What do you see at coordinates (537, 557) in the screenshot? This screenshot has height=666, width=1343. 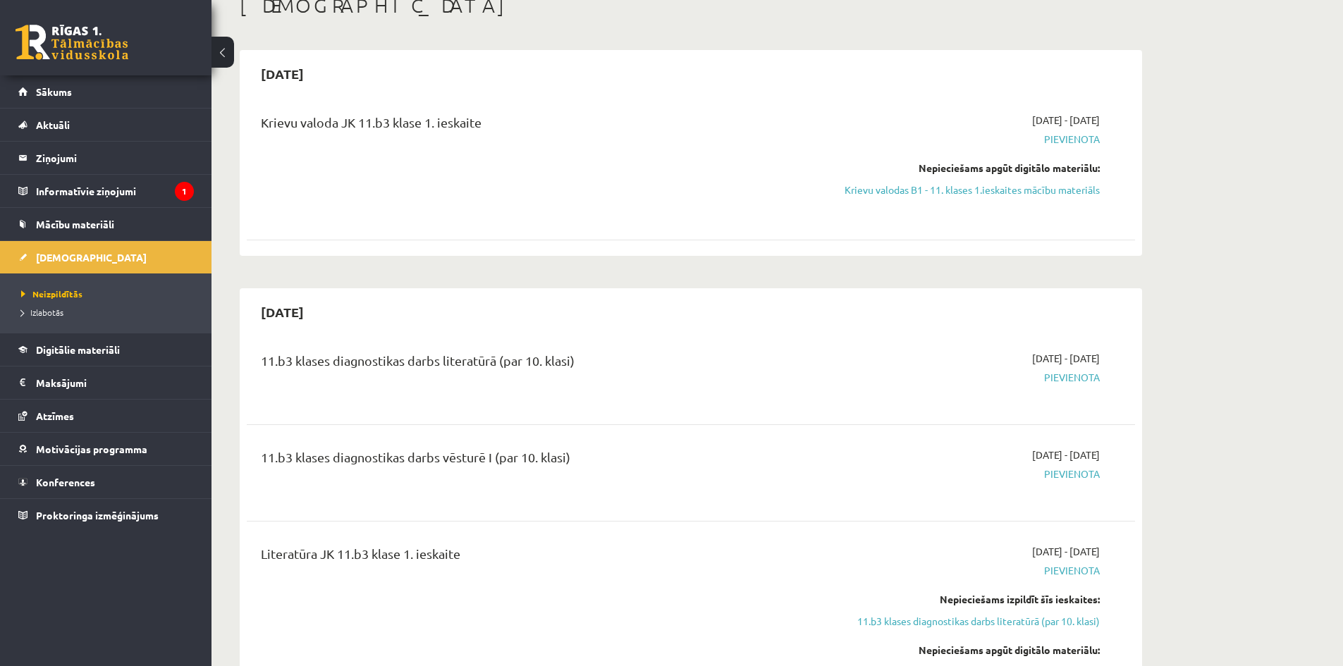 I see `div: Literatūra JK 11.b3 klase 1. ieskaite` at bounding box center [537, 557].